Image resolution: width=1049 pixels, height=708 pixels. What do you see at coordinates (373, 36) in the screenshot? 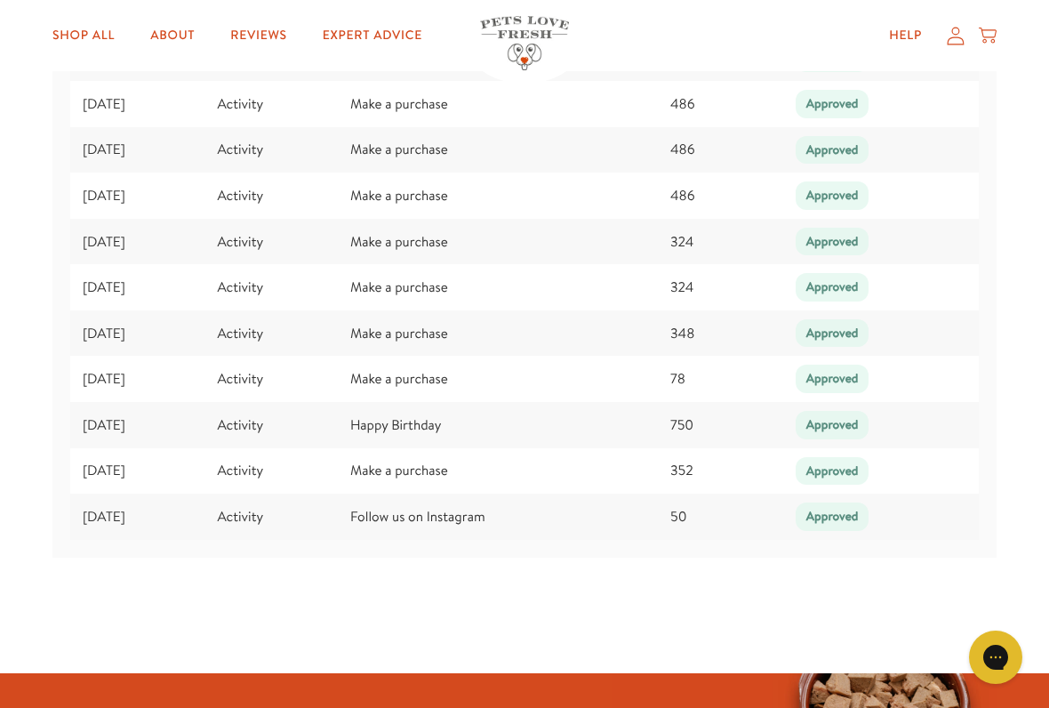
I see `a: Expert Advice` at bounding box center [373, 36].